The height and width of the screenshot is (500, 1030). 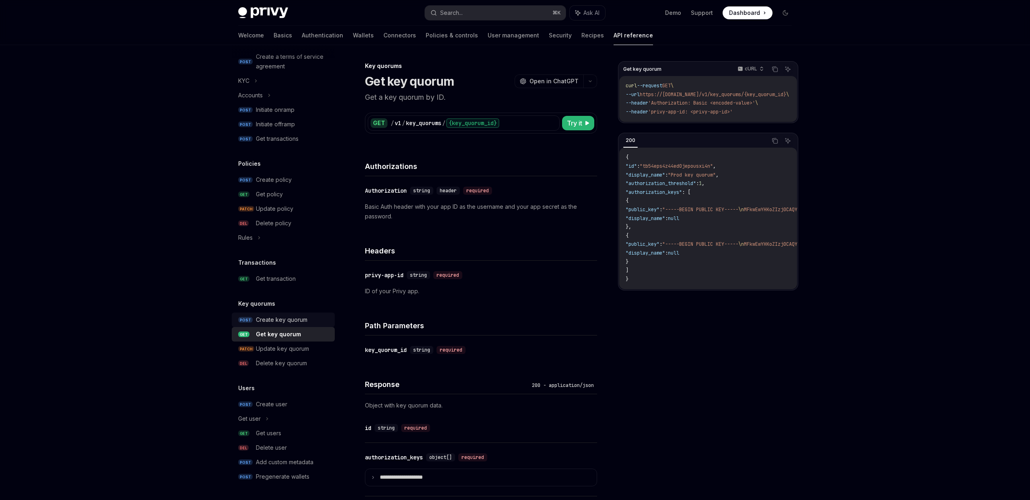 What do you see at coordinates (701, 103) in the screenshot?
I see `span: 'Authorization: Basic <encoded-value>'` at bounding box center [701, 103].